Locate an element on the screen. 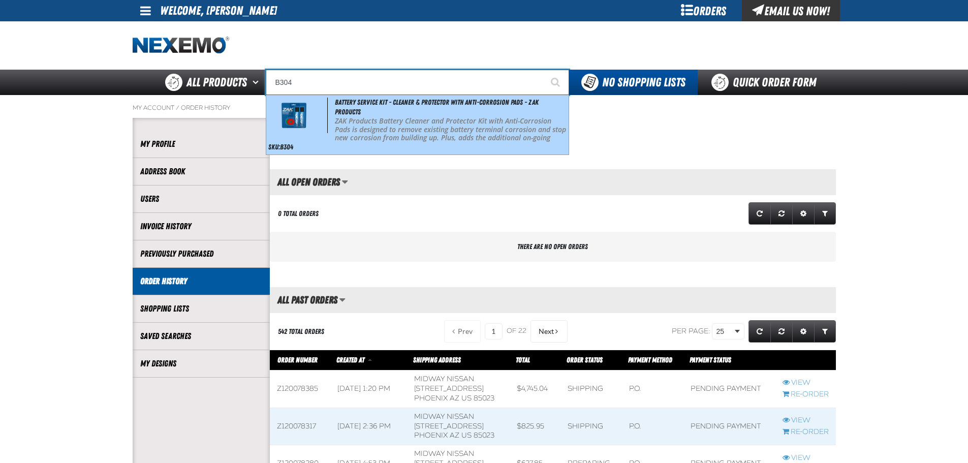 The image size is (968, 463). input: Current page number is located at coordinates (493, 331).